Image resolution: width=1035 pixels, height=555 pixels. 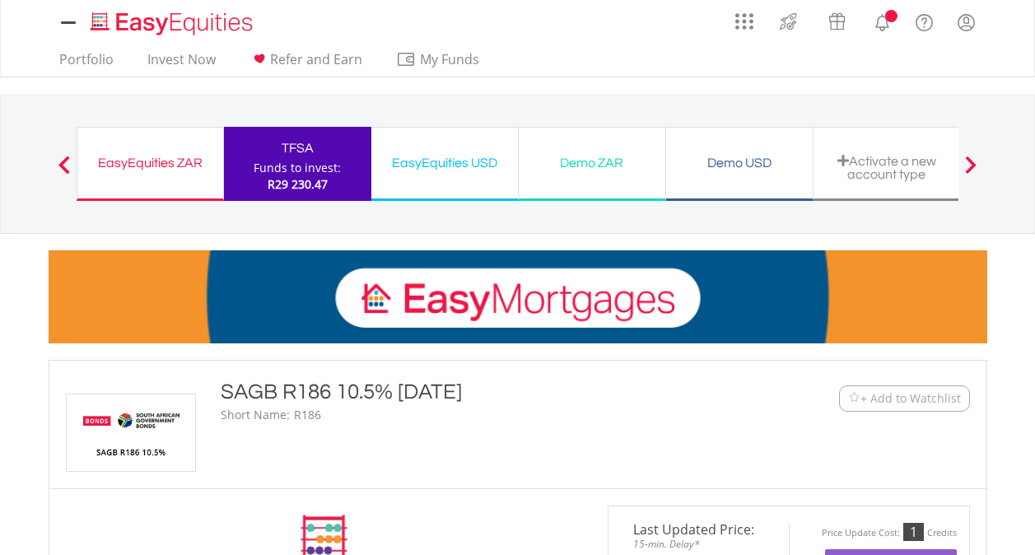 What do you see at coordinates (297, 168) in the screenshot?
I see `div: Funds to invest:` at bounding box center [297, 168].